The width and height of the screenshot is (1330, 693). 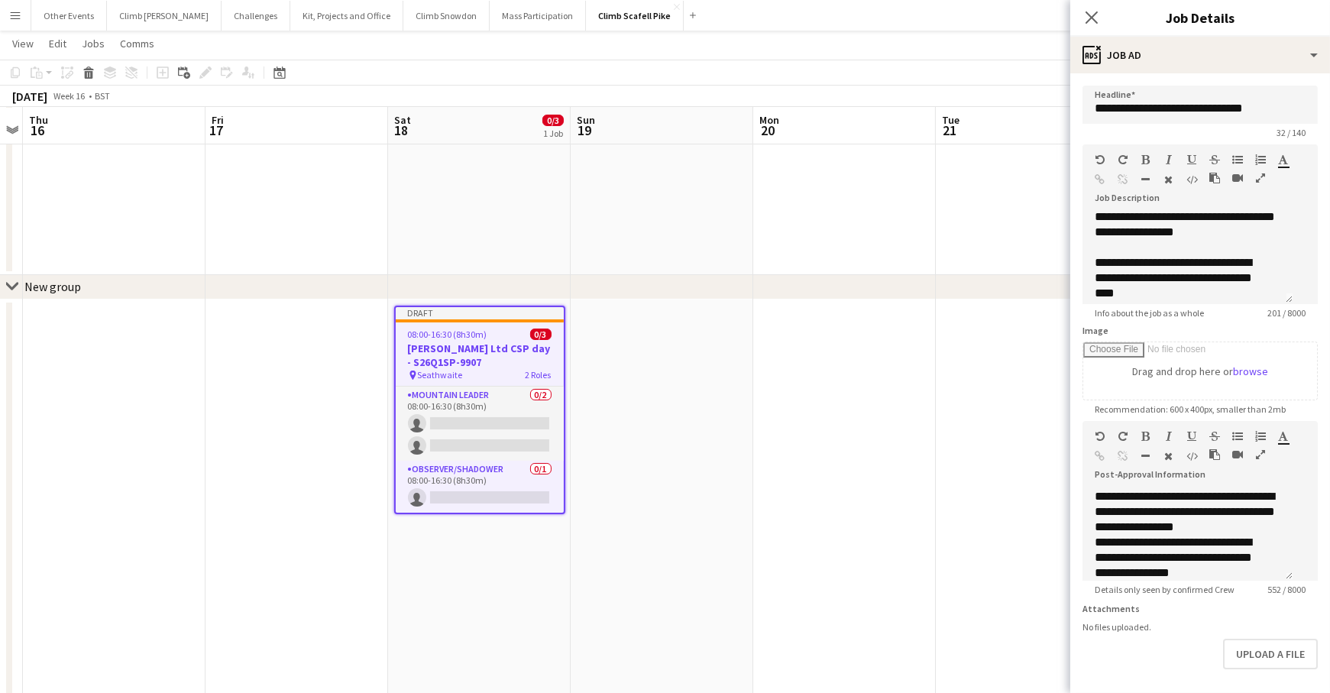 I want to click on a: Edit, so click(x=57, y=44).